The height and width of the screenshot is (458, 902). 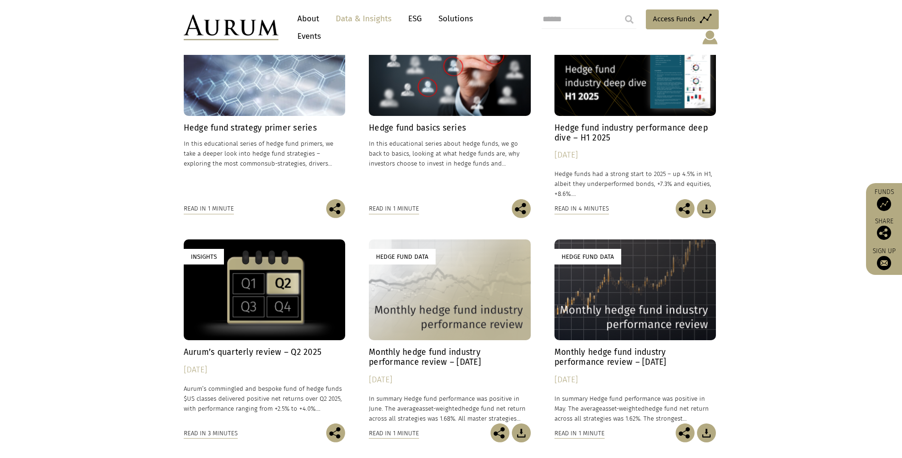 I want to click on p: In this educational series about hedge funds, we go back to basics, looking at what hedge funds a..., so click(x=450, y=153).